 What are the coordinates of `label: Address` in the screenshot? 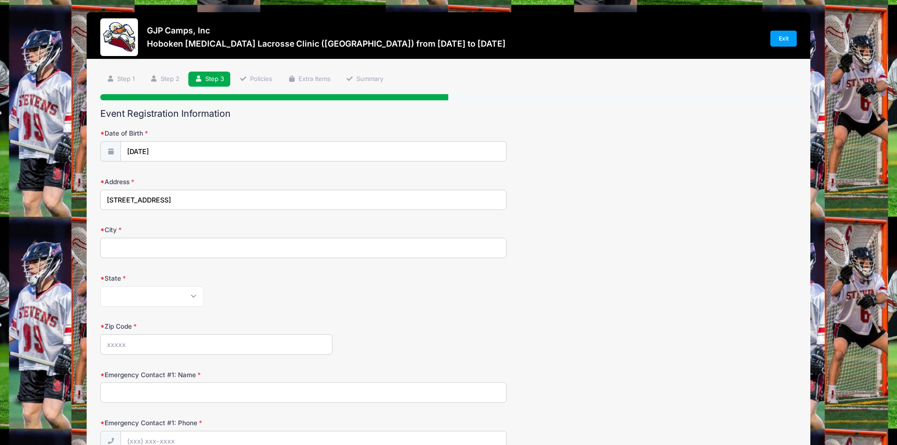 It's located at (216, 182).